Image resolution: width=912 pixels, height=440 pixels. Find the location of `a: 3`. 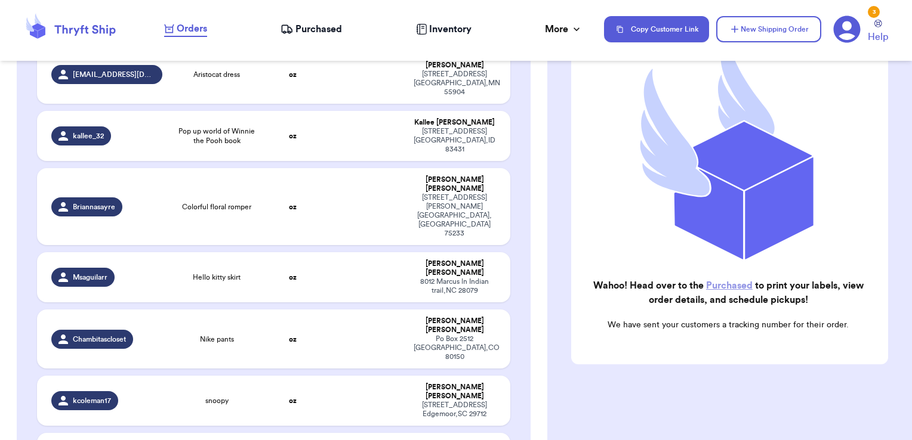

a: 3 is located at coordinates (847, 29).